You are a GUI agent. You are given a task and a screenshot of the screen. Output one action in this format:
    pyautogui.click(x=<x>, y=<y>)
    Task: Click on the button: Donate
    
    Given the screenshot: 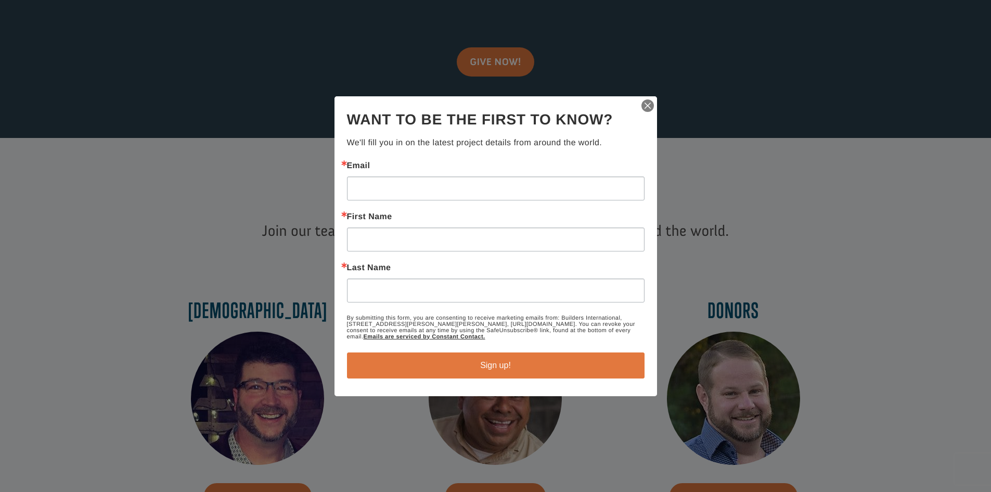 What is the action you would take?
    pyautogui.click(x=170, y=30)
    